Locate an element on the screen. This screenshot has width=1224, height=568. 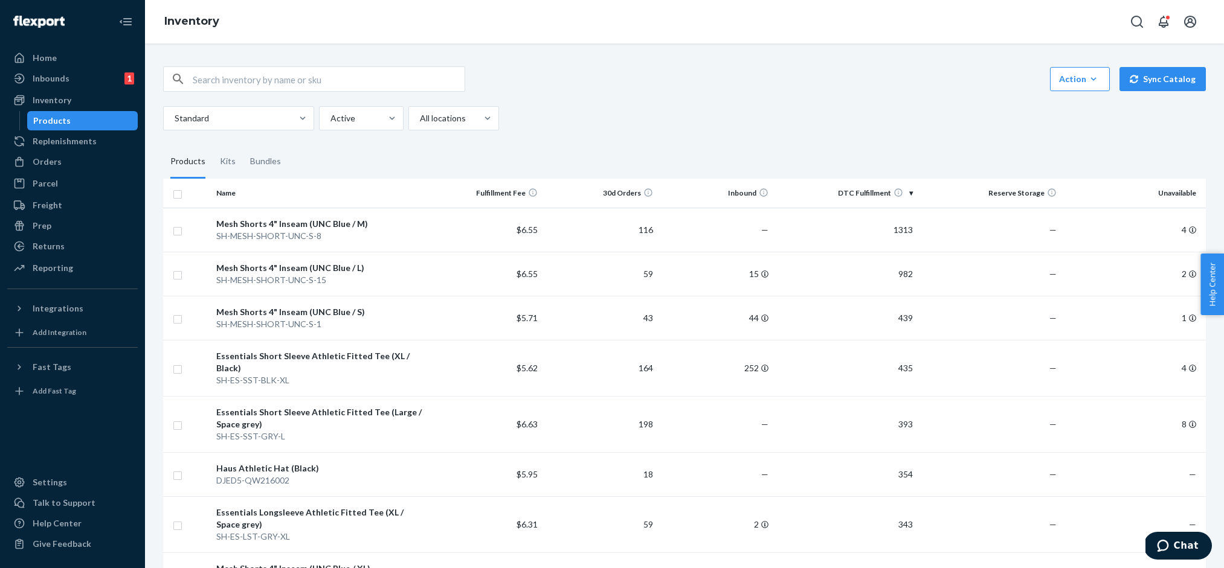
div: Replenishments is located at coordinates (65, 141).